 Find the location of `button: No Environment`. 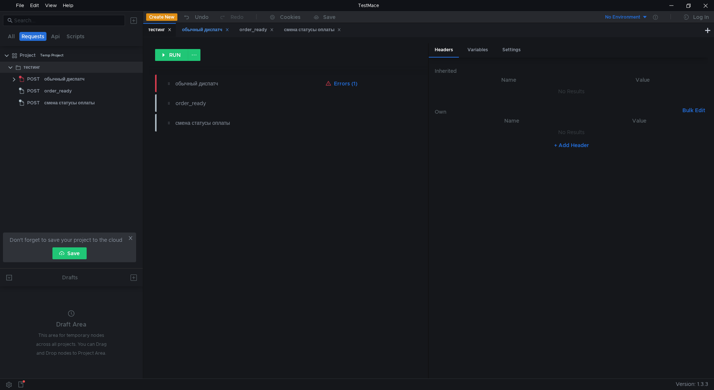

button: No Environment is located at coordinates (621, 17).